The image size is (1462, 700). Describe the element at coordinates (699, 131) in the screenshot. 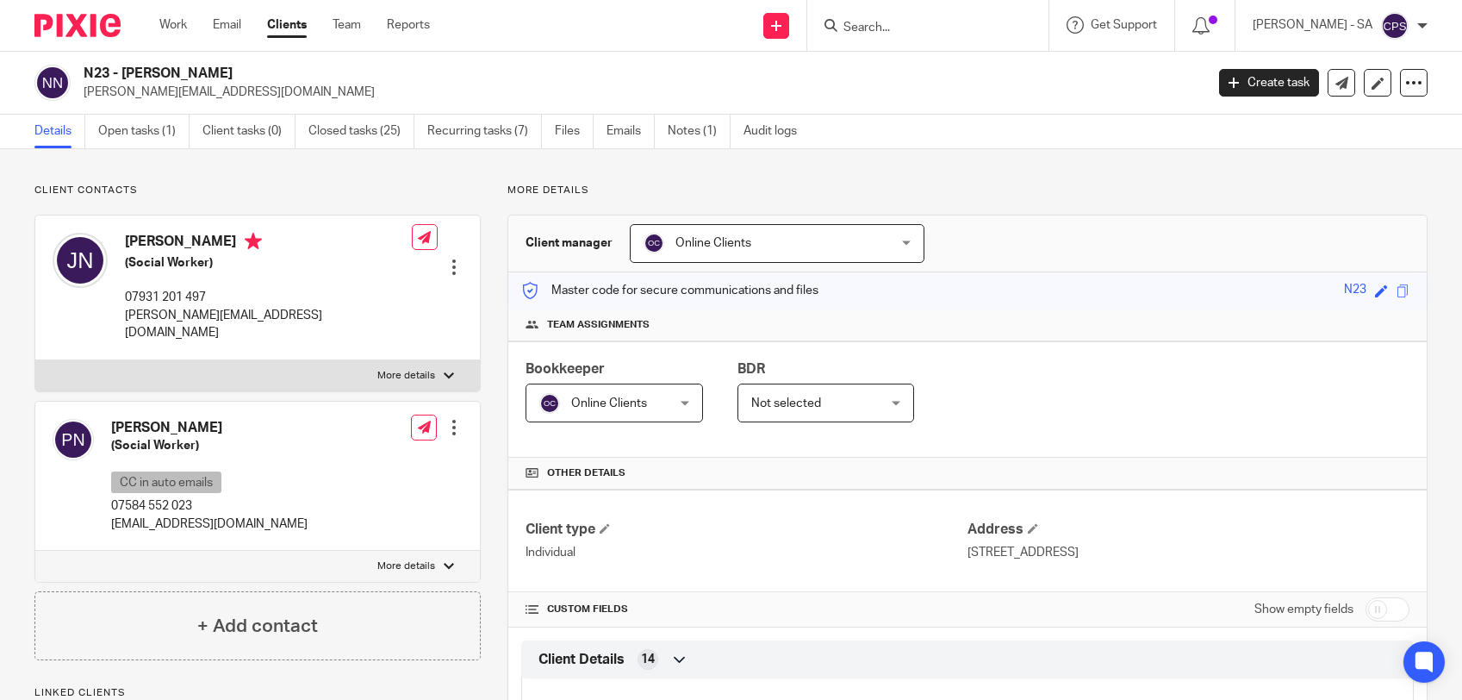

I see `a: Notes (1)` at that location.